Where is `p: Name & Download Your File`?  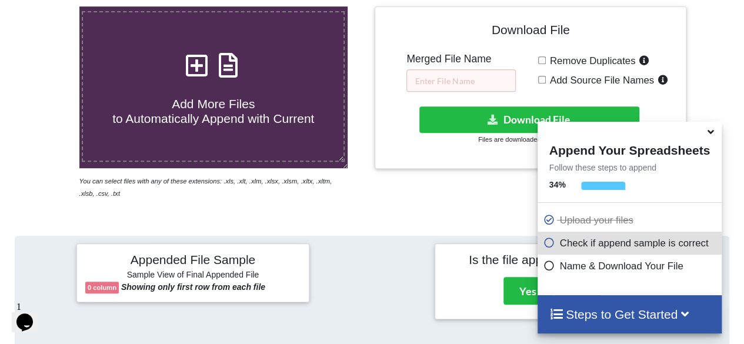 p: Name & Download Your File is located at coordinates (631, 266).